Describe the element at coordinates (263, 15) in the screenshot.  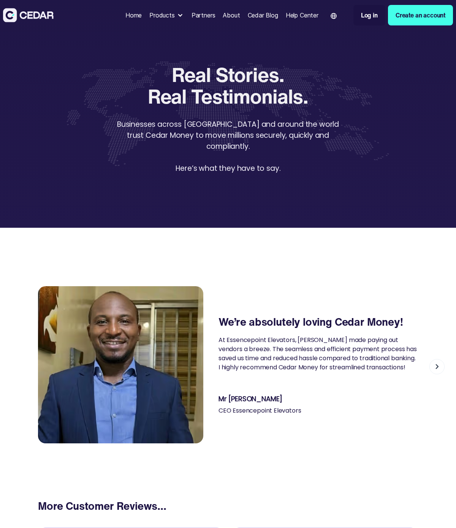
I see `div: Cedar Blog` at that location.